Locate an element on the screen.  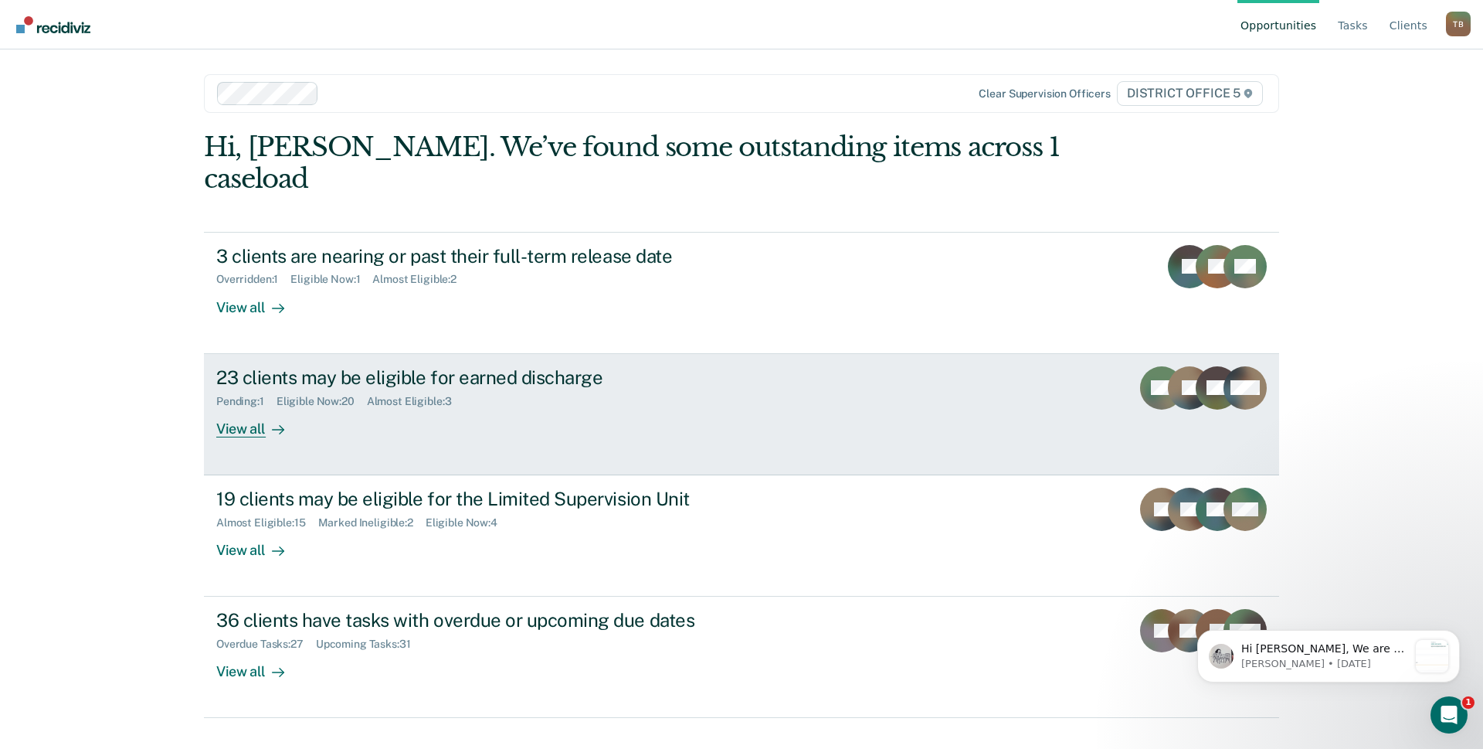
img: Recidiviz is located at coordinates (53, 25).